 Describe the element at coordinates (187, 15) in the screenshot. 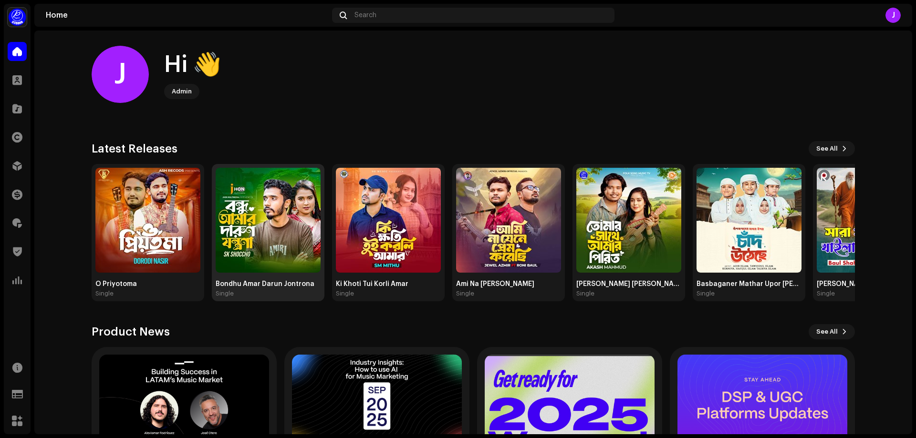

I see `div: Home` at that location.